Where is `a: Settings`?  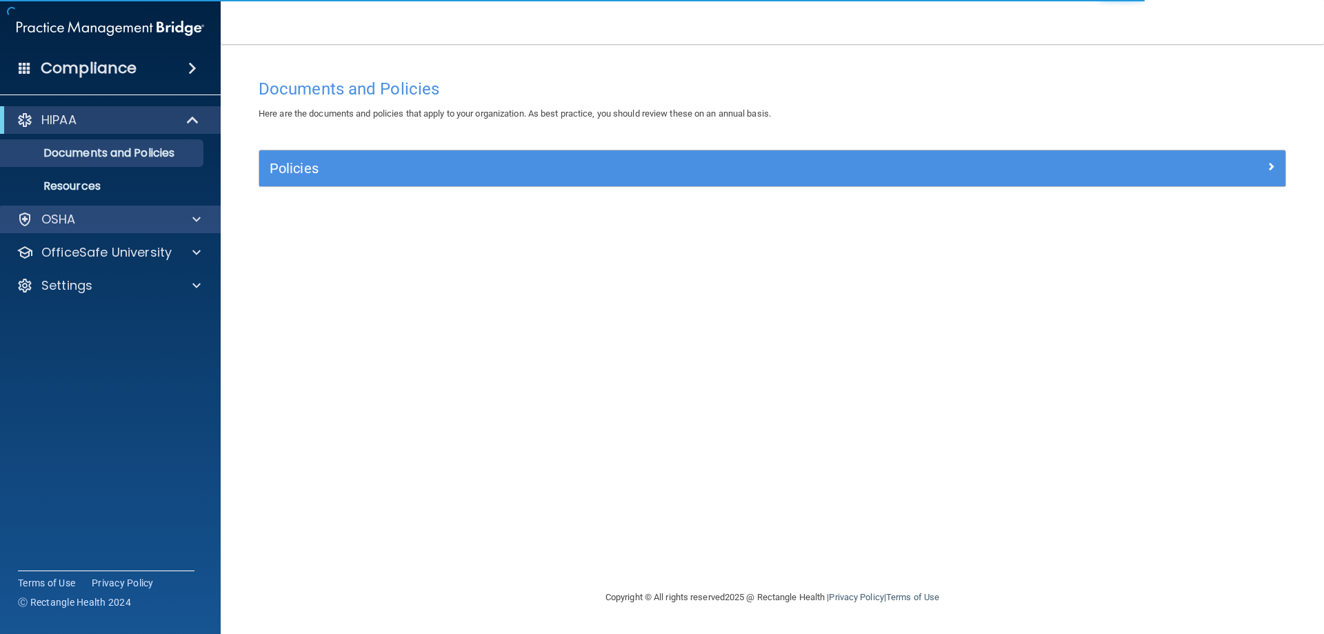 a: Settings is located at coordinates (108, 286).